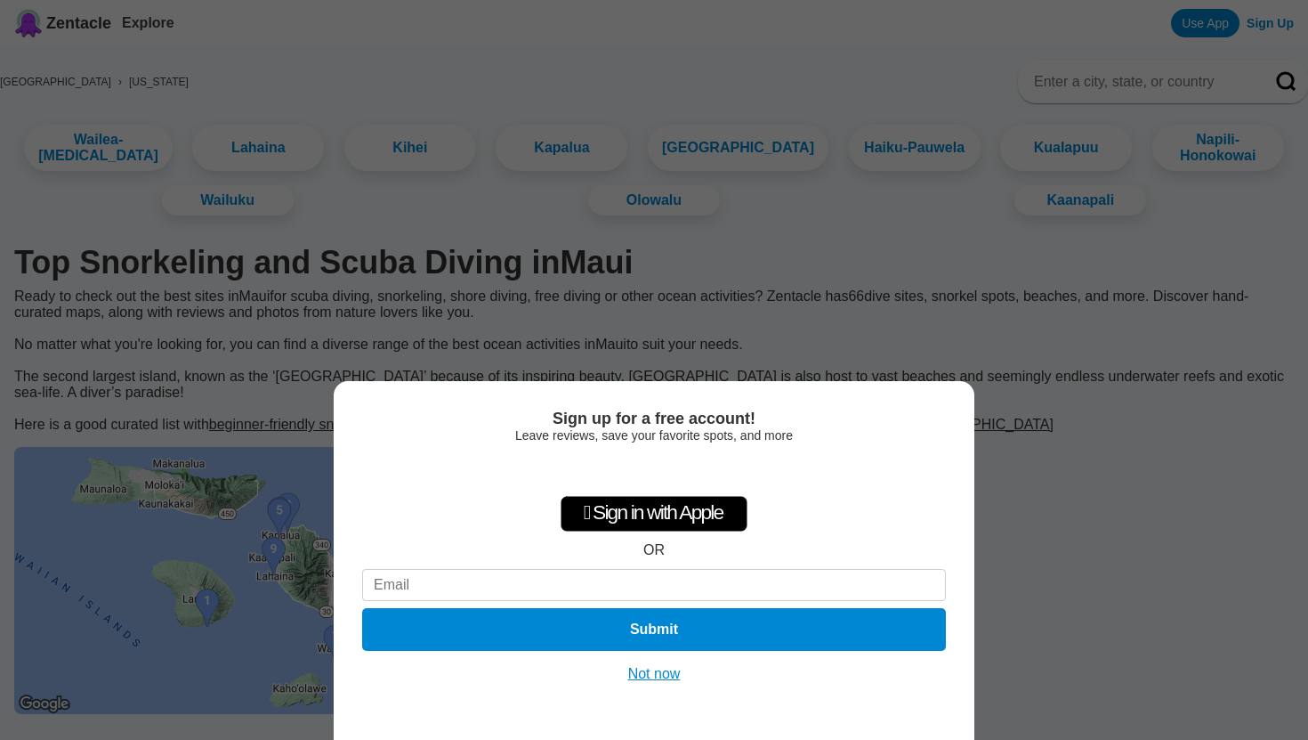  I want to click on button: Not now, so click(654, 674).